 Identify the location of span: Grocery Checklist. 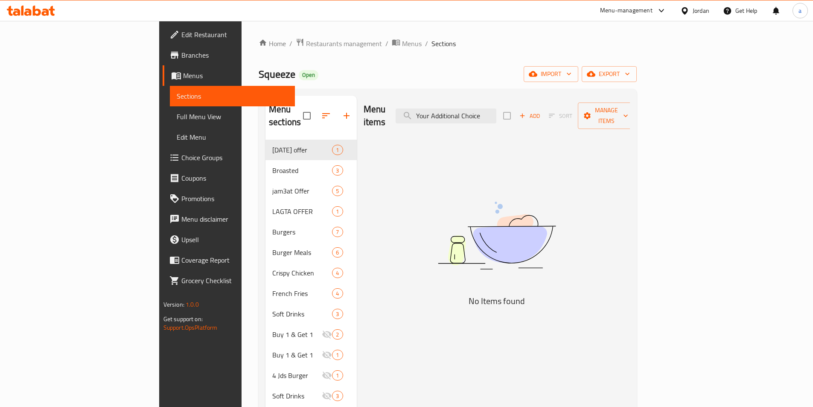
(235, 280).